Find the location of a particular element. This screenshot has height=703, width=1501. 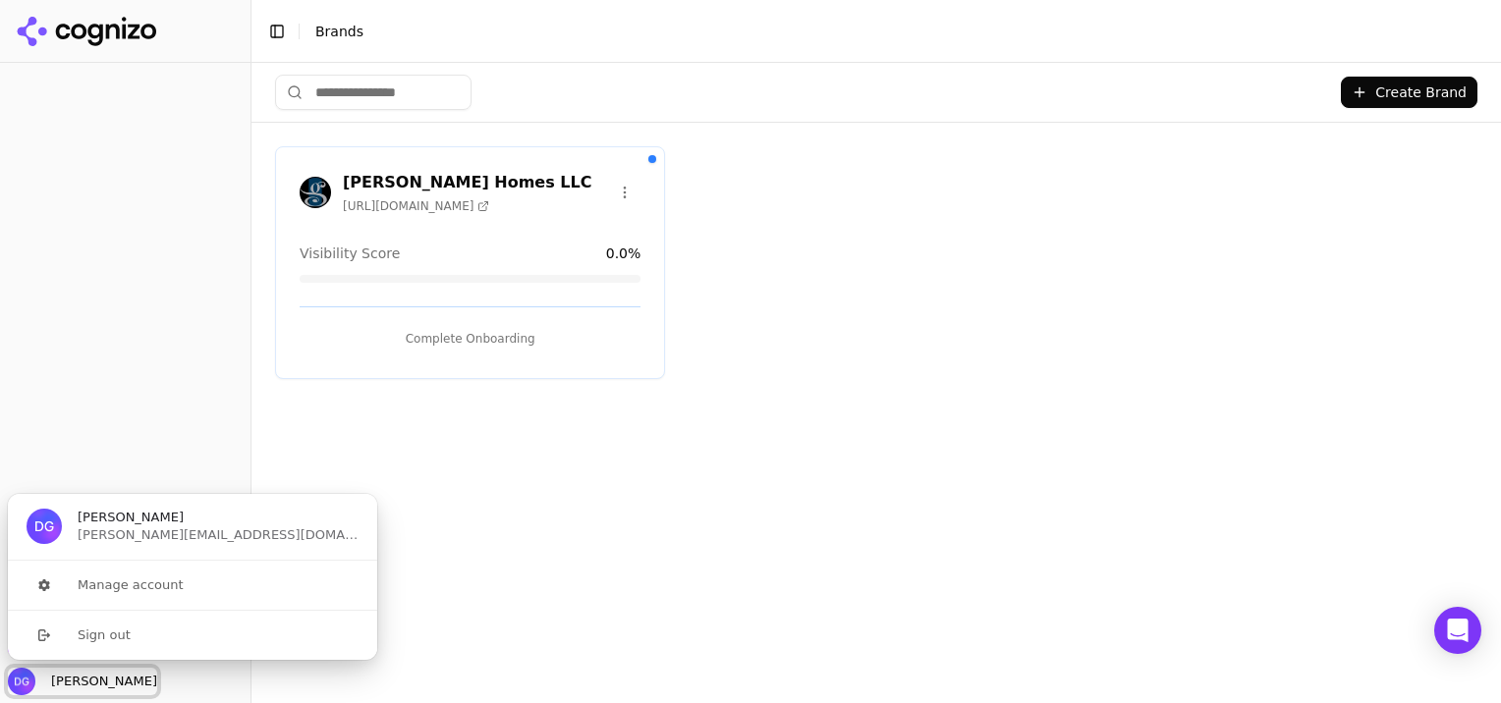

button: Close user button is located at coordinates (82, 682).